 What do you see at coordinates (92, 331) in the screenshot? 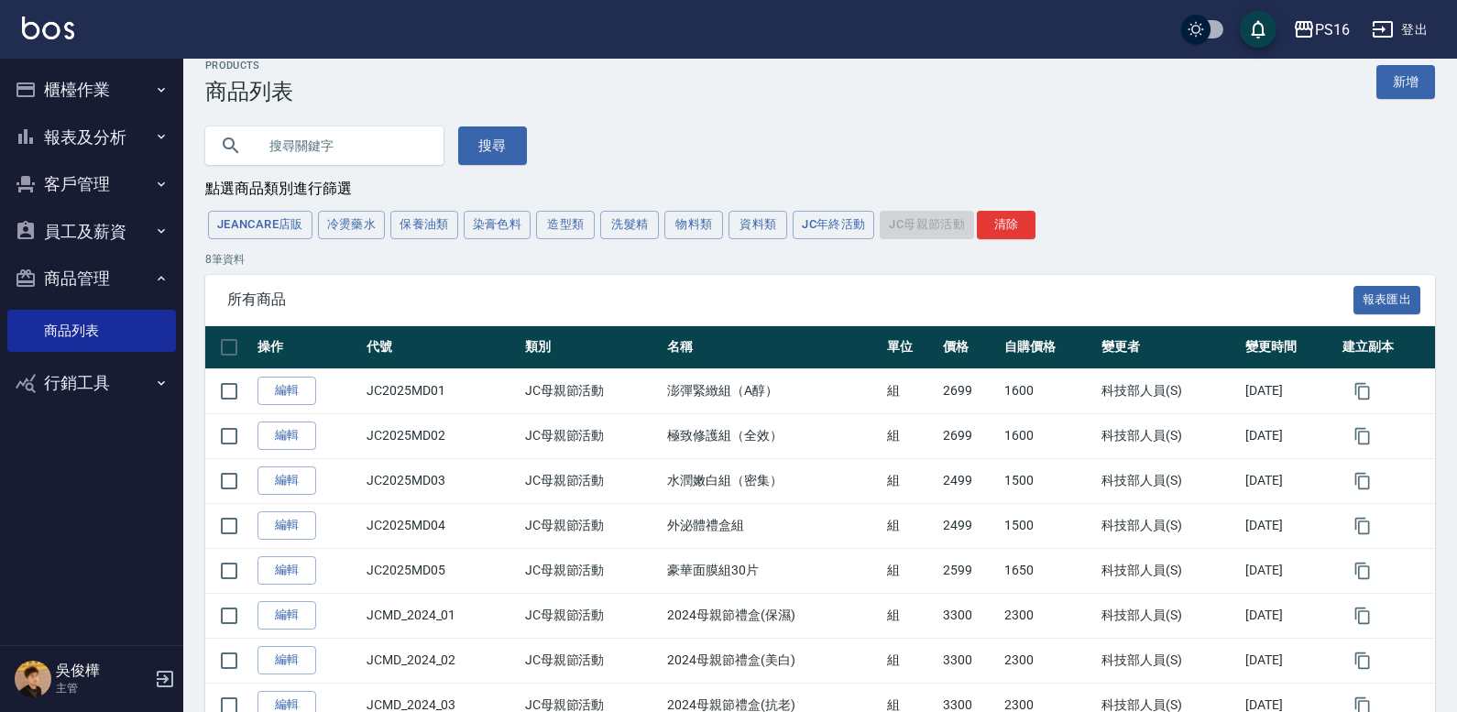
I see `a: 商品列表` at bounding box center [92, 331].